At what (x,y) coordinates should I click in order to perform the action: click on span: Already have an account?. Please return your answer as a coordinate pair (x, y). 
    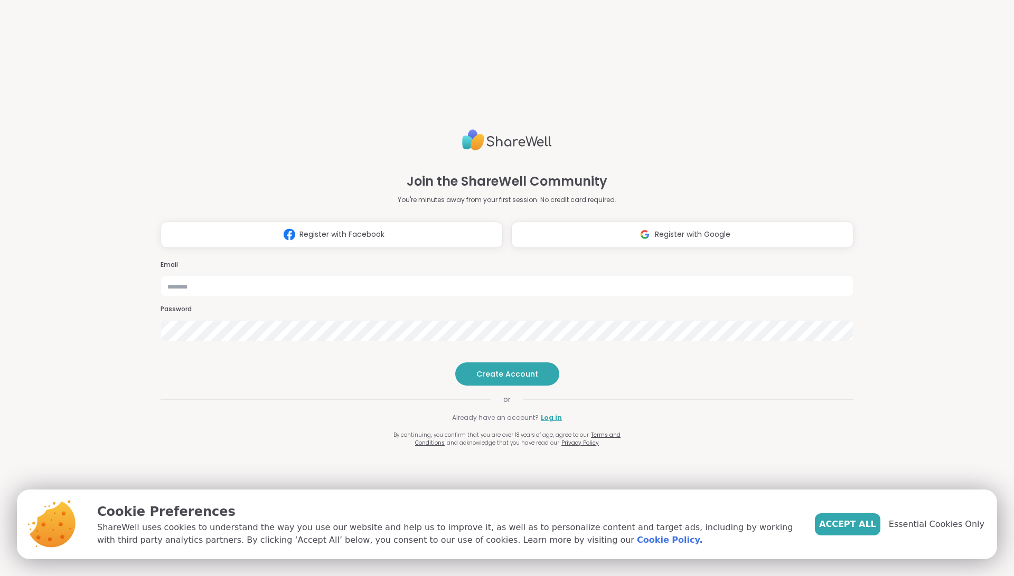
    Looking at the image, I should click on (495, 418).